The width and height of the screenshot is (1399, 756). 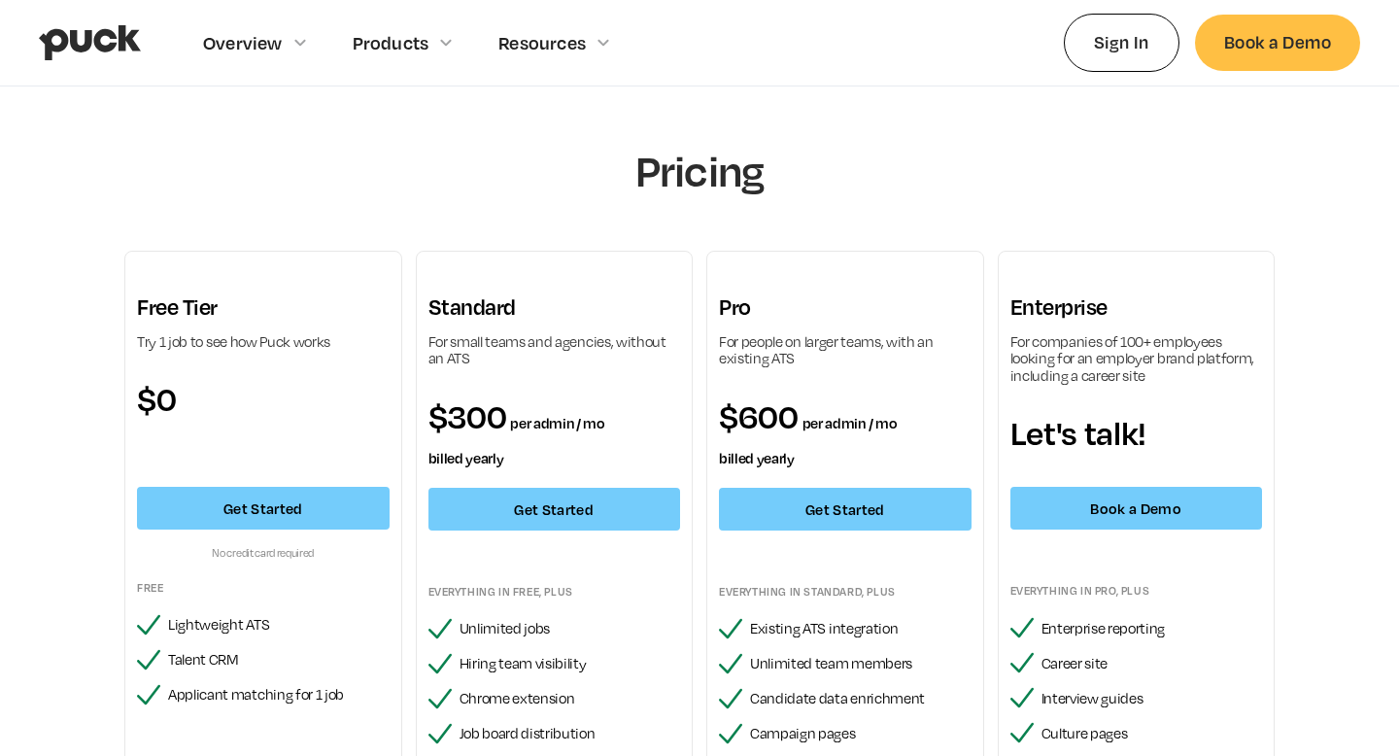 What do you see at coordinates (570, 699) in the screenshot?
I see `div: Chrome extension` at bounding box center [570, 699].